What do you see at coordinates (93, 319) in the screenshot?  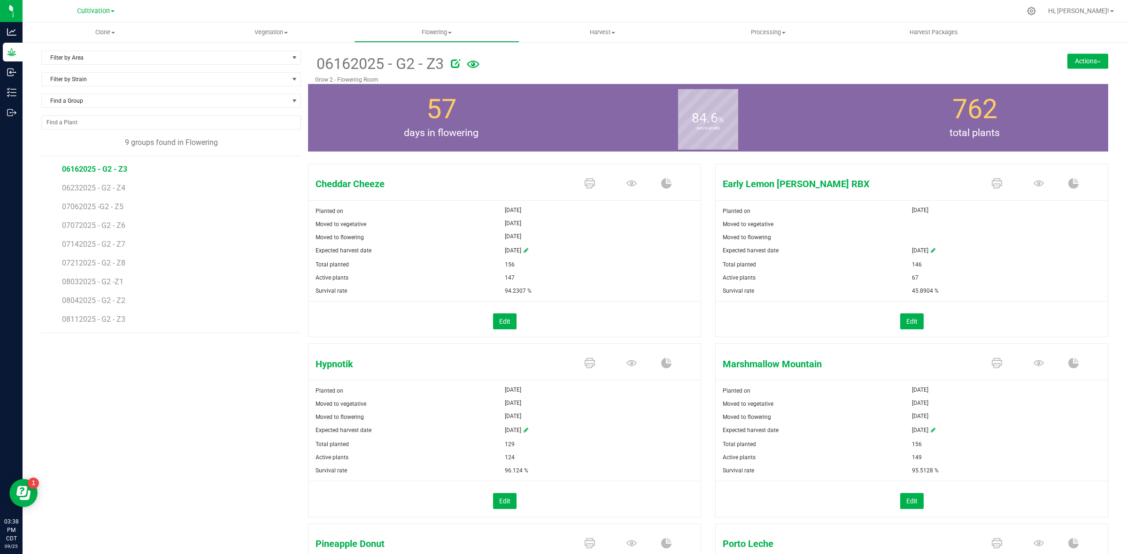 I see `span: 08112025 - G2 - Z3` at bounding box center [93, 319].